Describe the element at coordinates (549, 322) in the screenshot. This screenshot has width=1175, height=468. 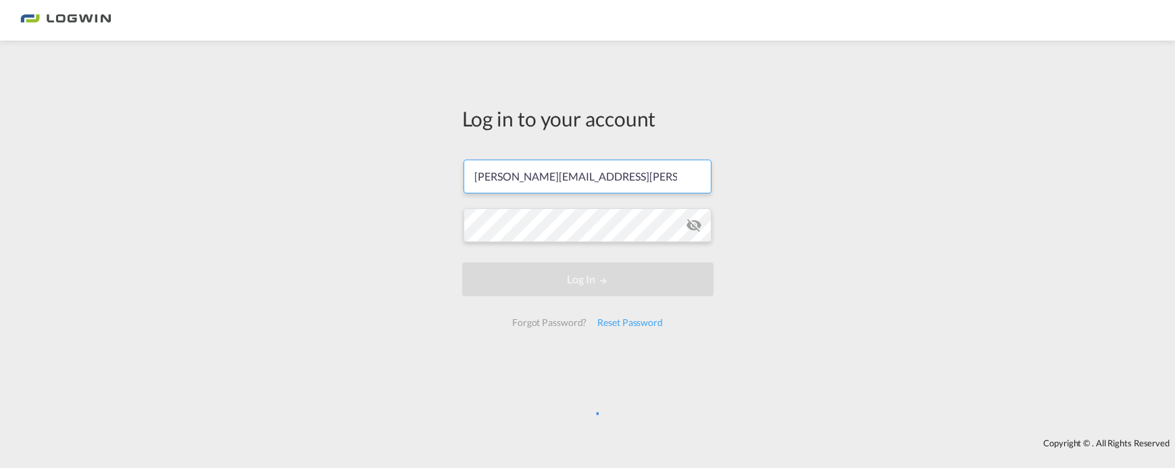
I see `div: Forgot Password?` at that location.